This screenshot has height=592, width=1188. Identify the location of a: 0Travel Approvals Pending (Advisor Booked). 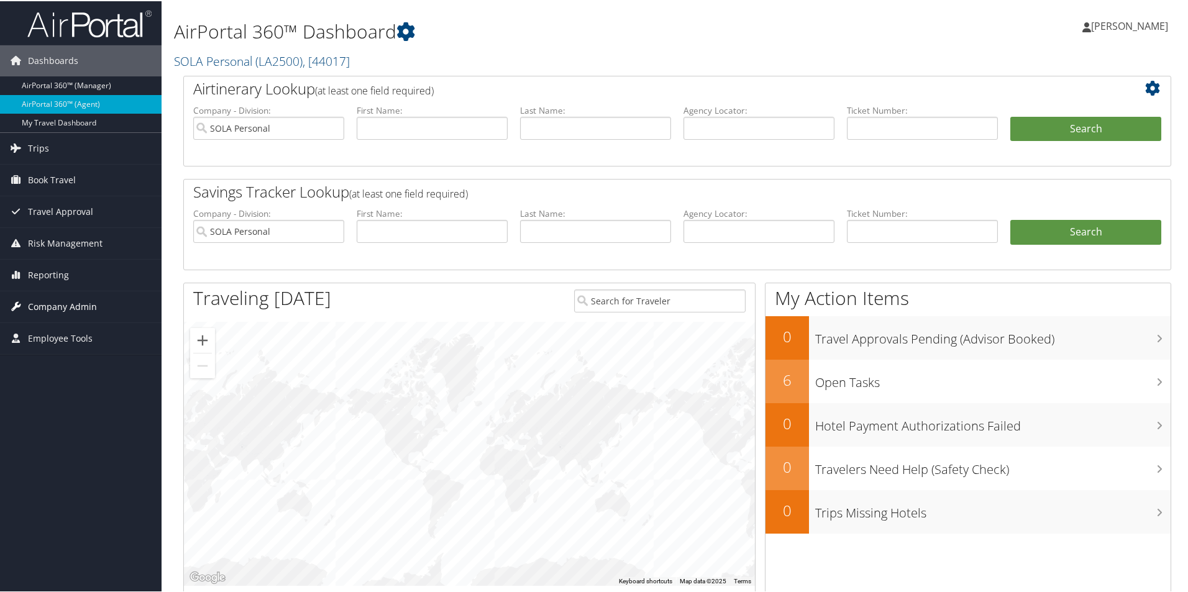
(968, 337).